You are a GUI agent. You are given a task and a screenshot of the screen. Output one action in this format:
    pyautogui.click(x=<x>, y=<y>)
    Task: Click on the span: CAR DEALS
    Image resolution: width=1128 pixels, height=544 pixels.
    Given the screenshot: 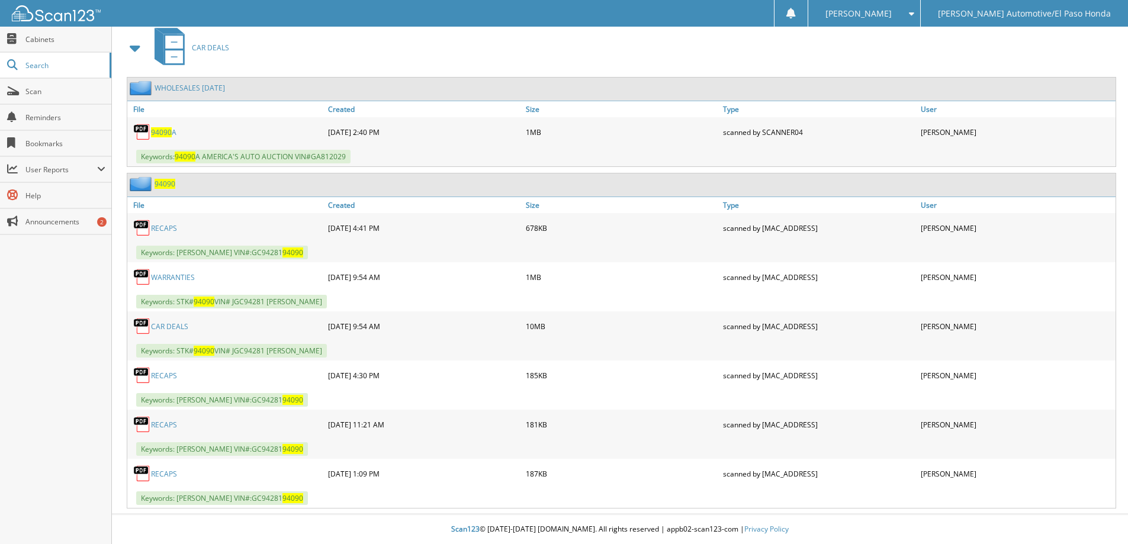 What is the action you would take?
    pyautogui.click(x=210, y=47)
    